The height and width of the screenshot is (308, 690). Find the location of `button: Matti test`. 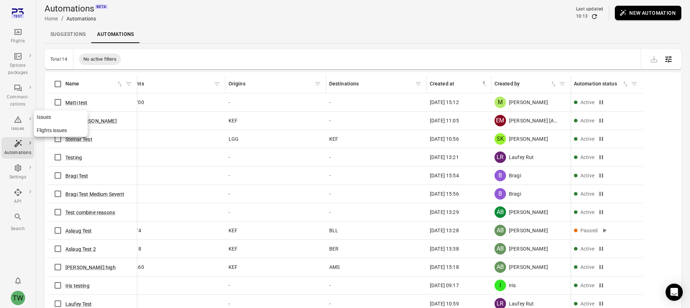

button: Matti test is located at coordinates (76, 103).